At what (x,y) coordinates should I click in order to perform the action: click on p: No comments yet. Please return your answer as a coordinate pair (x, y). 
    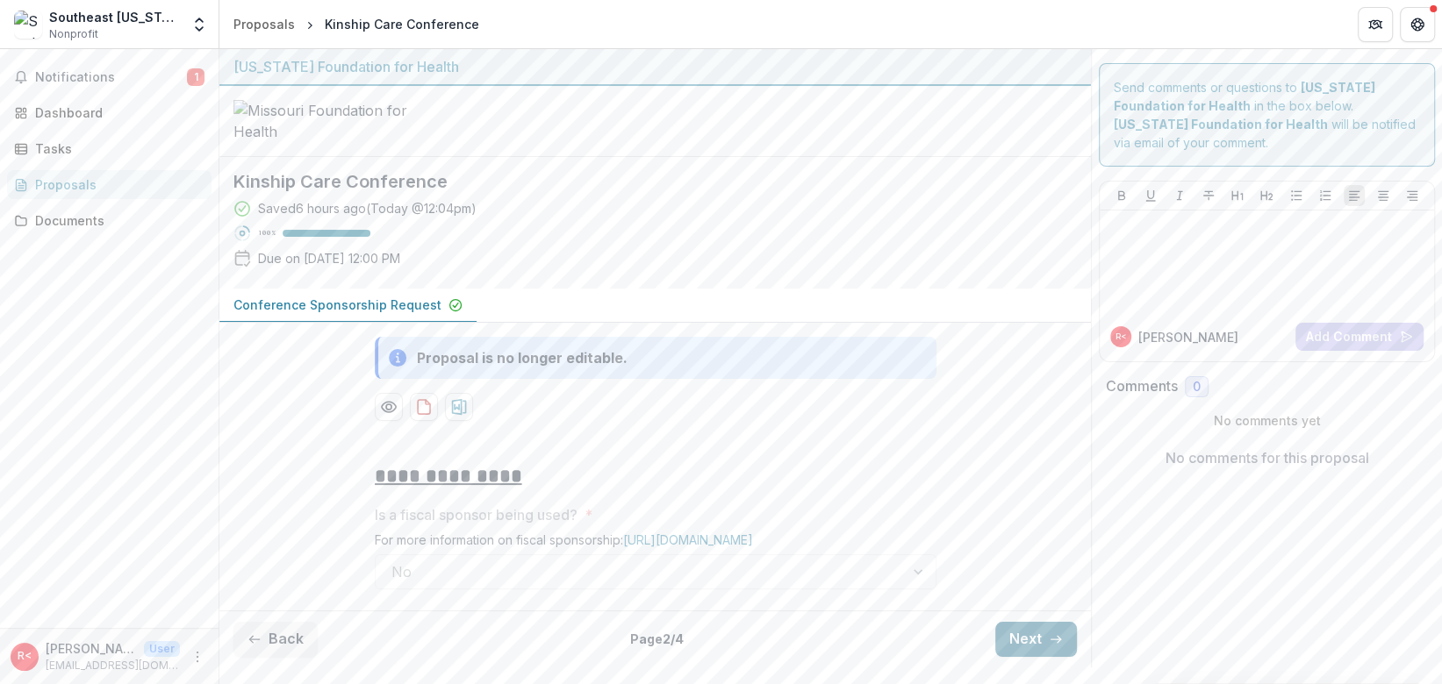
    Looking at the image, I should click on (1266, 420).